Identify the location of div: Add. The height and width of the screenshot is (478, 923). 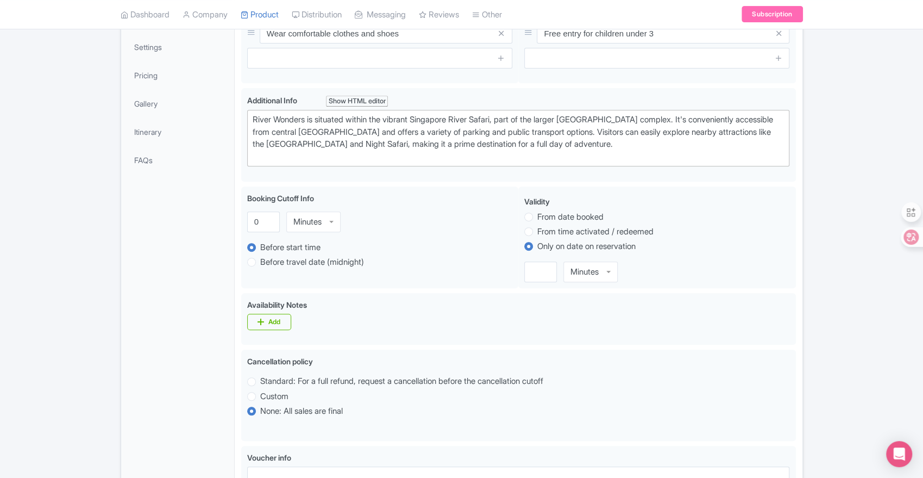
(274, 322).